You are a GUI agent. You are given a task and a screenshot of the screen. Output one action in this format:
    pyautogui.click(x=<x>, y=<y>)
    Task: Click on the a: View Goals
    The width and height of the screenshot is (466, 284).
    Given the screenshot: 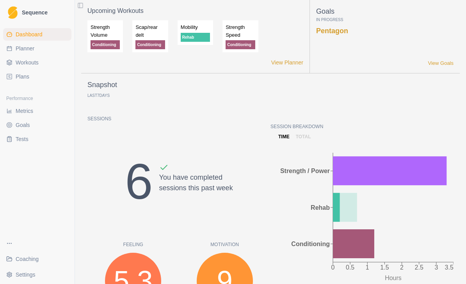 What is the action you would take?
    pyautogui.click(x=441, y=63)
    